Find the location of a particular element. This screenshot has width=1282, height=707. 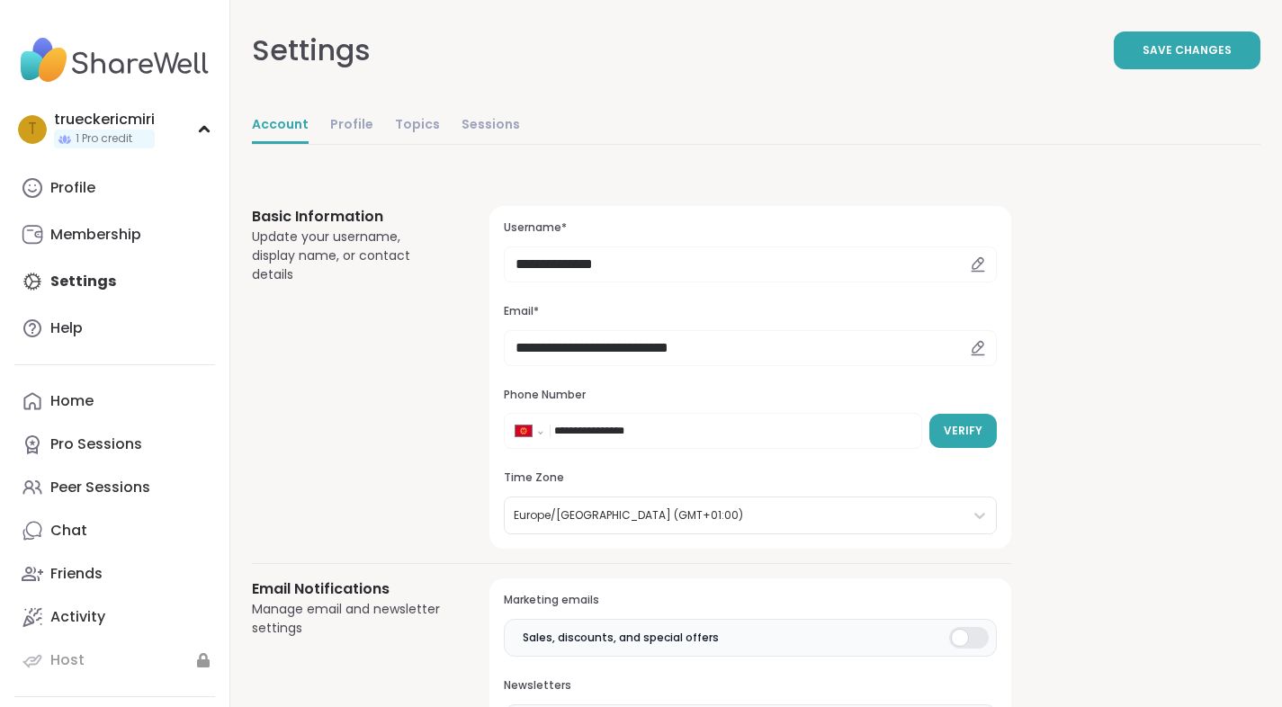

div: trueckericmiri is located at coordinates (104, 120).